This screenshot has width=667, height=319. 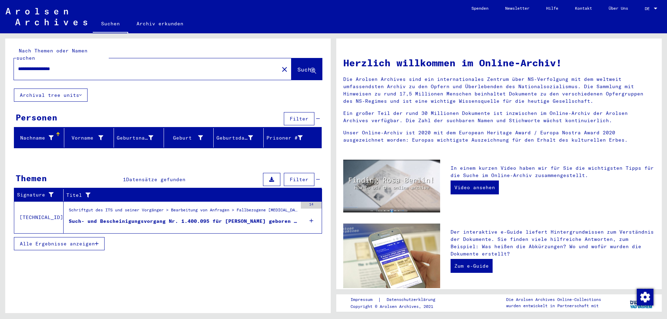 What do you see at coordinates (57, 244) in the screenshot?
I see `span: Alle Ergebnisse anzeigen` at bounding box center [57, 244].